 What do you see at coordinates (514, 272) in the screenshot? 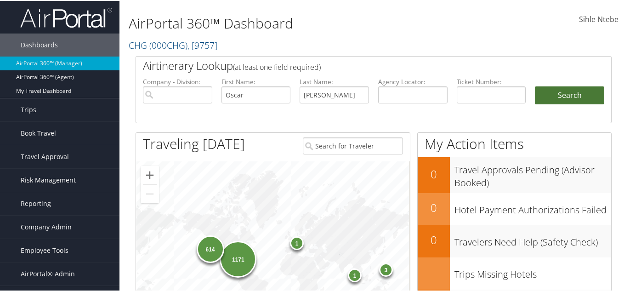
I see `a: Trips Missing Hotels` at bounding box center [514, 272].